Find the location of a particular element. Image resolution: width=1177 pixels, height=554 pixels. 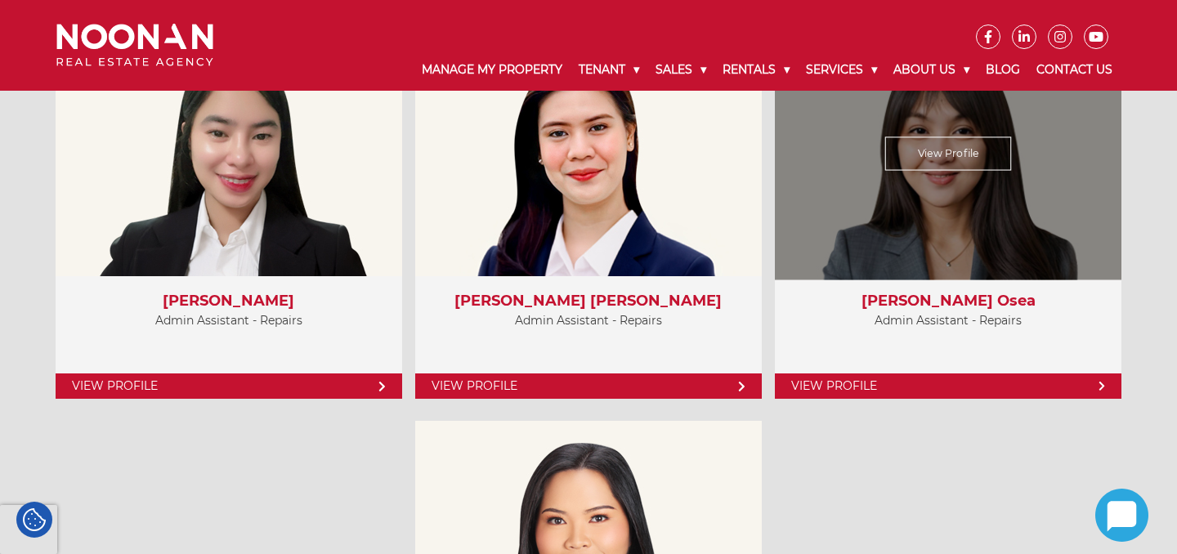

a: Tenant is located at coordinates (609, 69).